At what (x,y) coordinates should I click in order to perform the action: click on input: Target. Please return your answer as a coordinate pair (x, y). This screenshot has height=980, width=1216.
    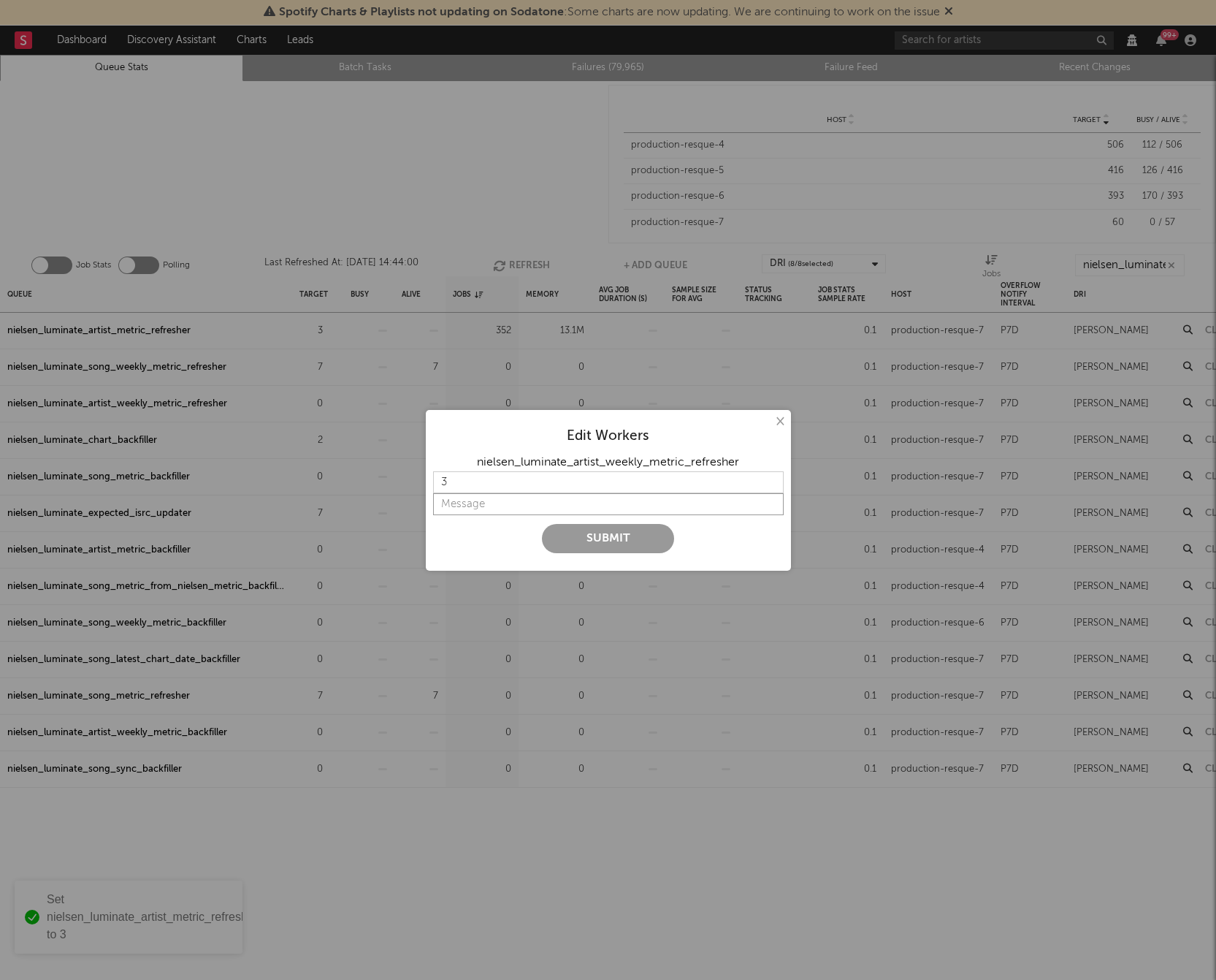
    Looking at the image, I should click on (609, 483).